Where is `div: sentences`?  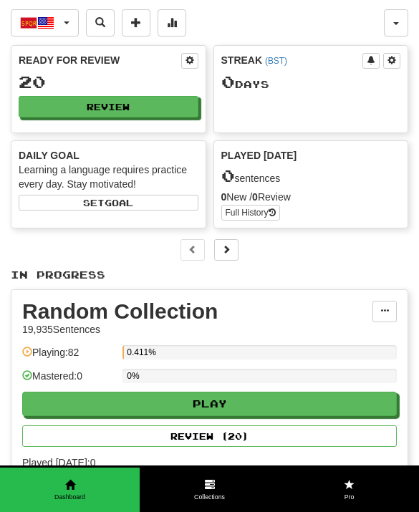 div: sentences is located at coordinates (311, 176).